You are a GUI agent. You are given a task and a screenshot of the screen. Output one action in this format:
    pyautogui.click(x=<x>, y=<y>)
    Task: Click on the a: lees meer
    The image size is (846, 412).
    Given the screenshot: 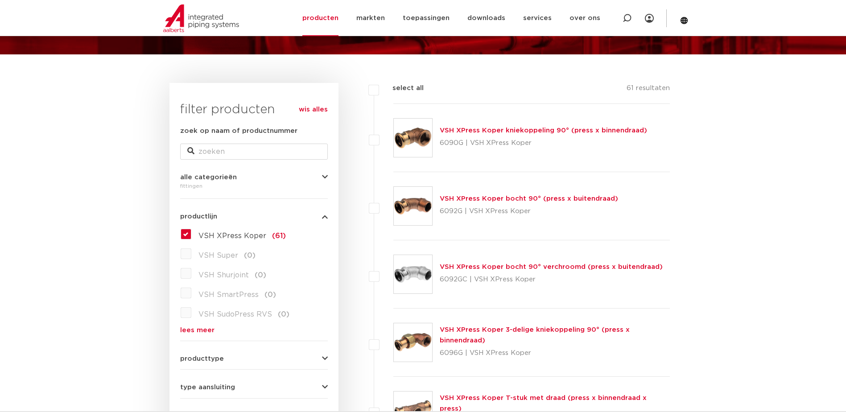 What is the action you would take?
    pyautogui.click(x=254, y=330)
    